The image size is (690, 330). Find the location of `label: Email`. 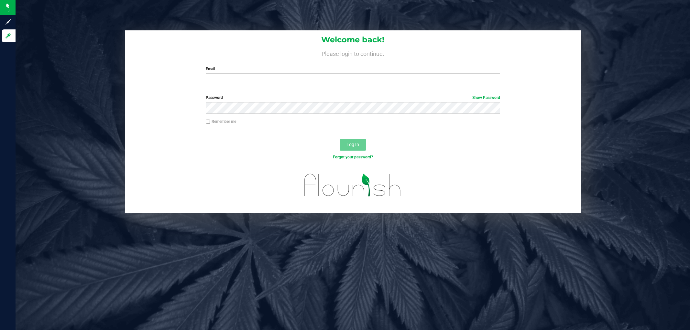

label: Email is located at coordinates (353, 69).